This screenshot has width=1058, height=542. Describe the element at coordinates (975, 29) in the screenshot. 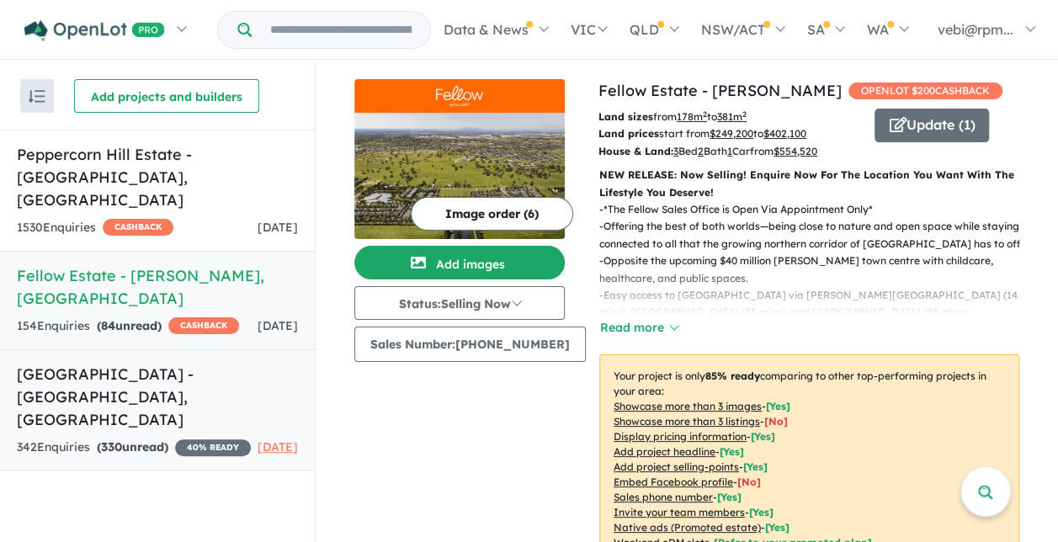

I see `span: vebi@rpm...` at that location.